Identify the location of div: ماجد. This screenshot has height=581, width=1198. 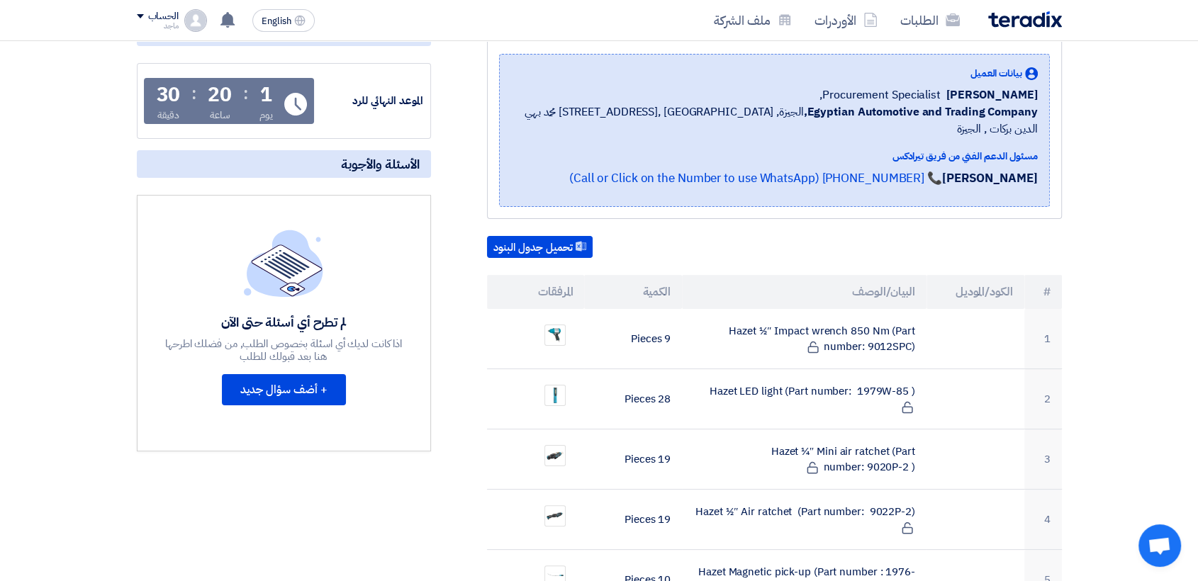
(157, 26).